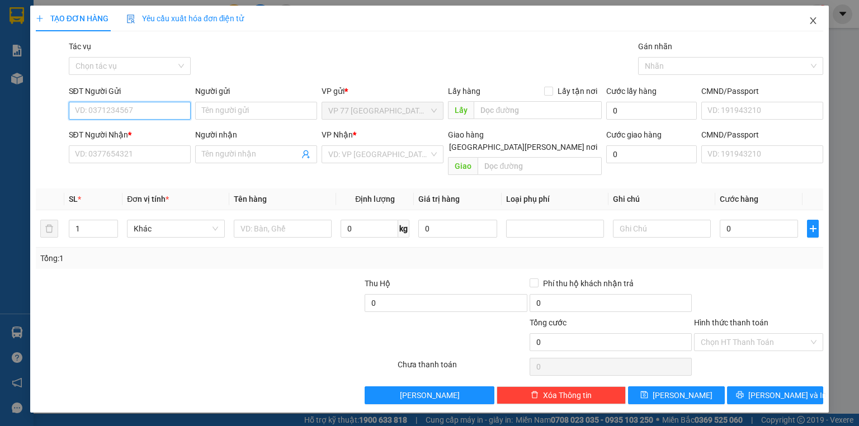 This screenshot has width=859, height=426. Describe the element at coordinates (404, 229) in the screenshot. I see `span: kg` at that location.